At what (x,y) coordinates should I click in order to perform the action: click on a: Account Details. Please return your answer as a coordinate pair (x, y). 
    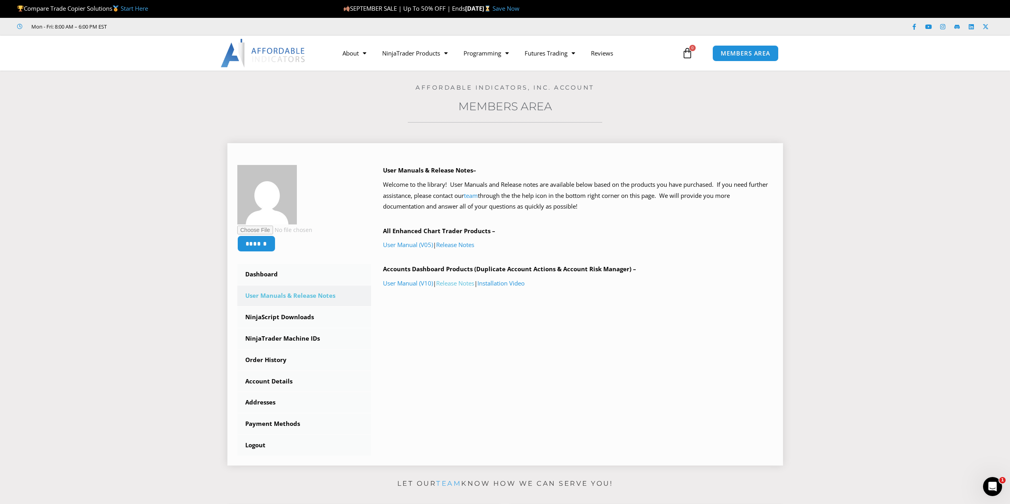
    Looking at the image, I should click on (304, 382).